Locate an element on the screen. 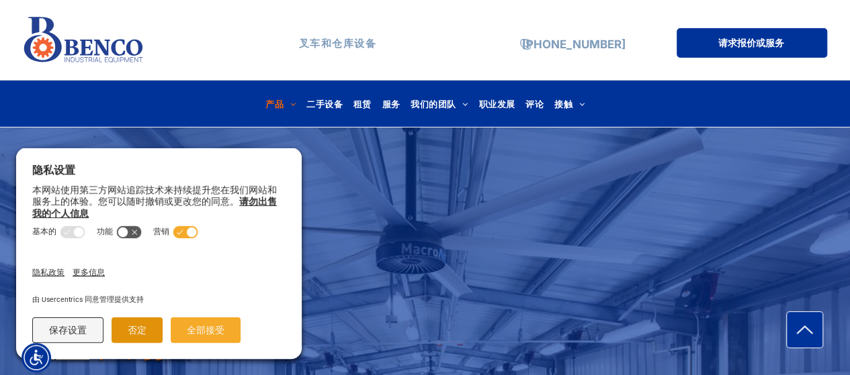  a: 产品 is located at coordinates (280, 103).